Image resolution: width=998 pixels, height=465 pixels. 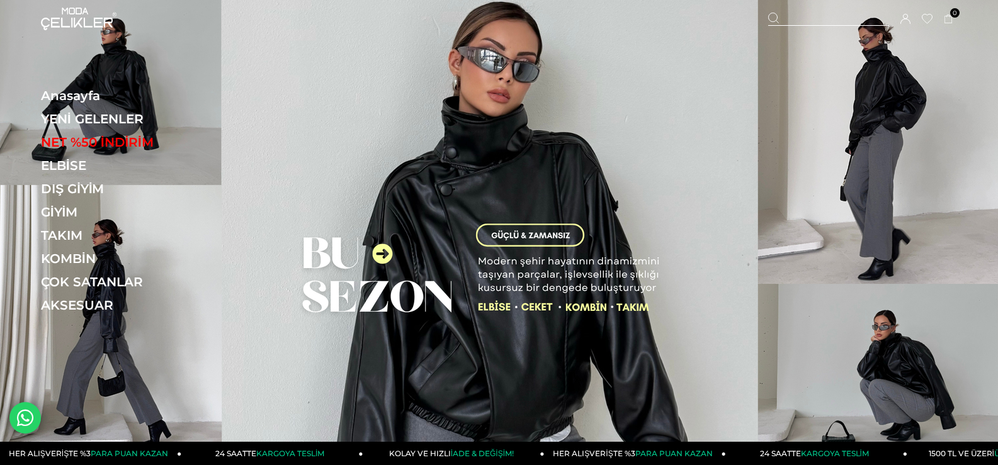 I want to click on a: ELBİSE, so click(x=127, y=166).